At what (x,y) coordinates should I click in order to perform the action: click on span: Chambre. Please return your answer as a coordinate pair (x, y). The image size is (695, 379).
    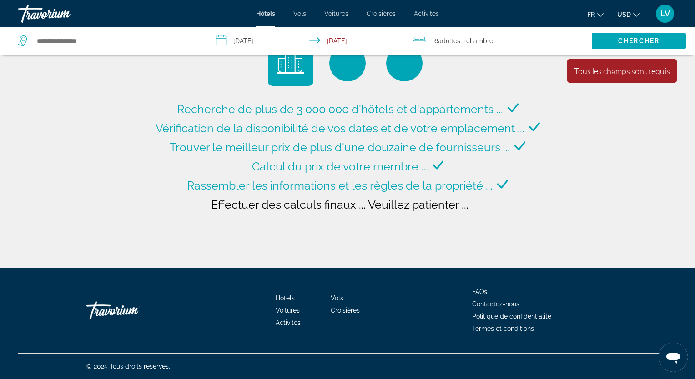
    Looking at the image, I should click on (479, 41).